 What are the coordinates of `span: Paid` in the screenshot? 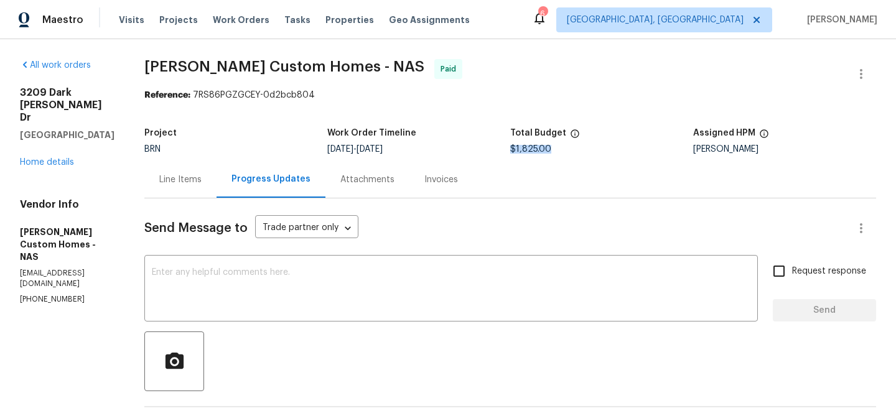 It's located at (451, 69).